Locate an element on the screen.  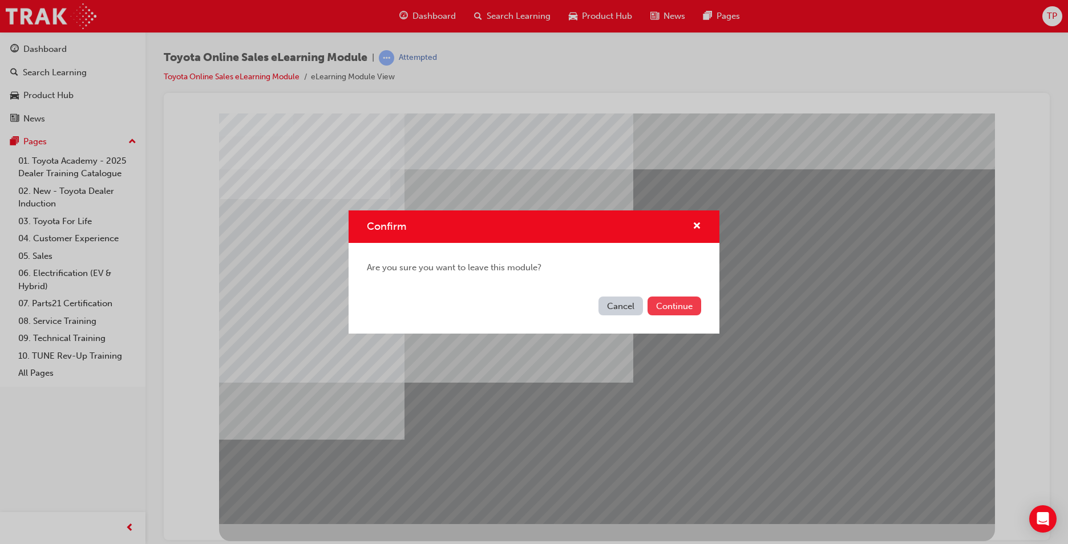
div: Open Intercom Messenger is located at coordinates (1043, 519).